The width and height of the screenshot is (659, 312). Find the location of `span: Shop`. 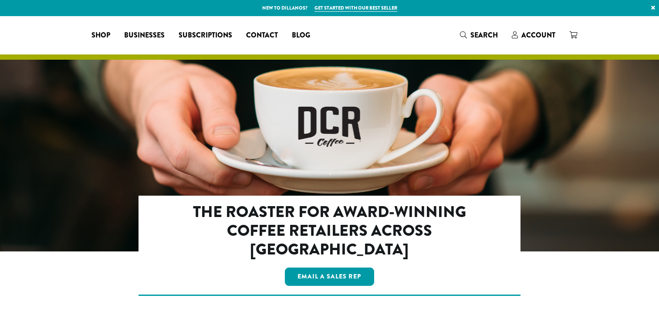

span: Shop is located at coordinates (101, 35).